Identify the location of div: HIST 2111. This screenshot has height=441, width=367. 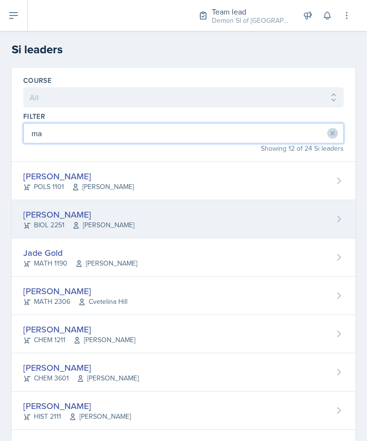
(77, 416).